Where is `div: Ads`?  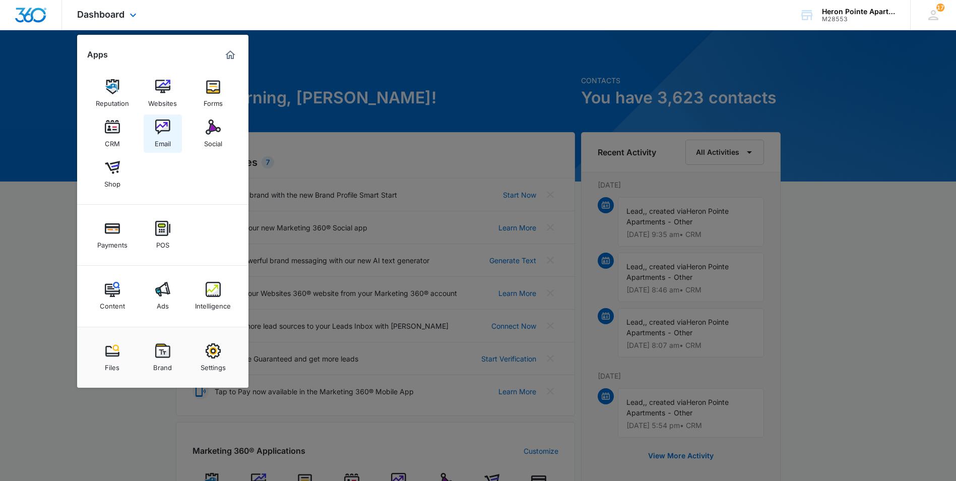
div: Ads is located at coordinates (163, 304).